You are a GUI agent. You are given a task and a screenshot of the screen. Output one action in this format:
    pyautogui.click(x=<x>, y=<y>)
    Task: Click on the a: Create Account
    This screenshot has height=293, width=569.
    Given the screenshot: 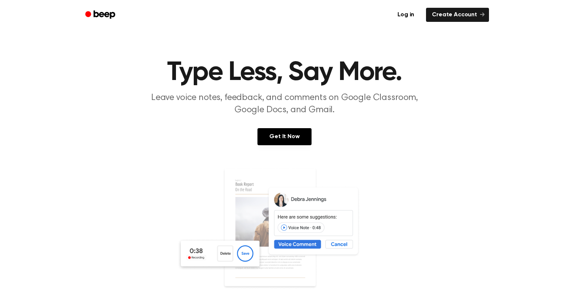 What is the action you would take?
    pyautogui.click(x=458, y=15)
    